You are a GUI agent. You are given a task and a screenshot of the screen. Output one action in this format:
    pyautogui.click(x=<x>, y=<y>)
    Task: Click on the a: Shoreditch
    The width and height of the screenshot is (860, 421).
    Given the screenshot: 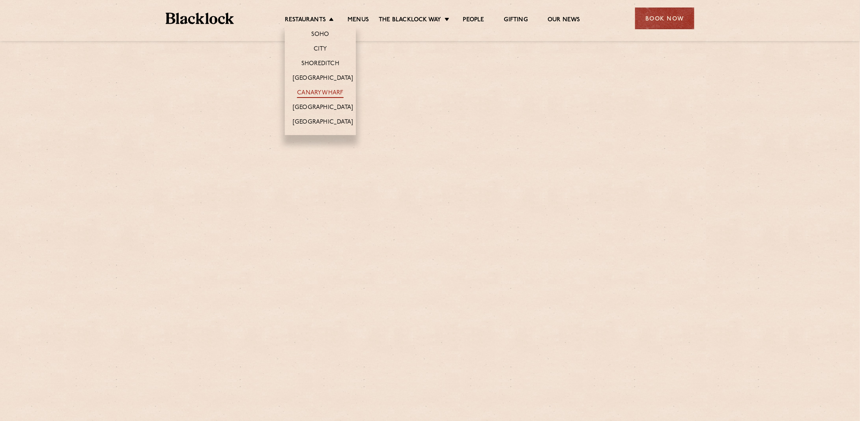 What is the action you would take?
    pyautogui.click(x=320, y=64)
    